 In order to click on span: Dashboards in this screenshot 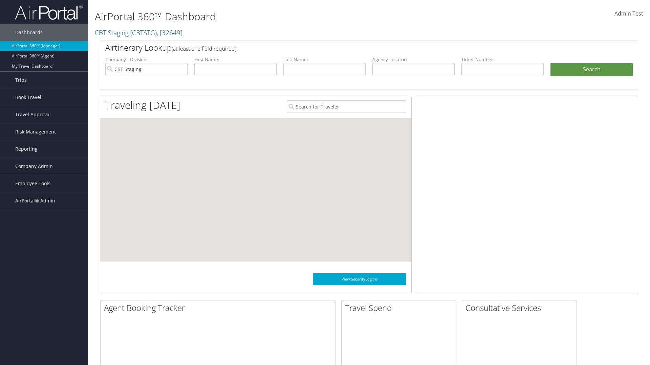, I will do `click(29, 32)`.